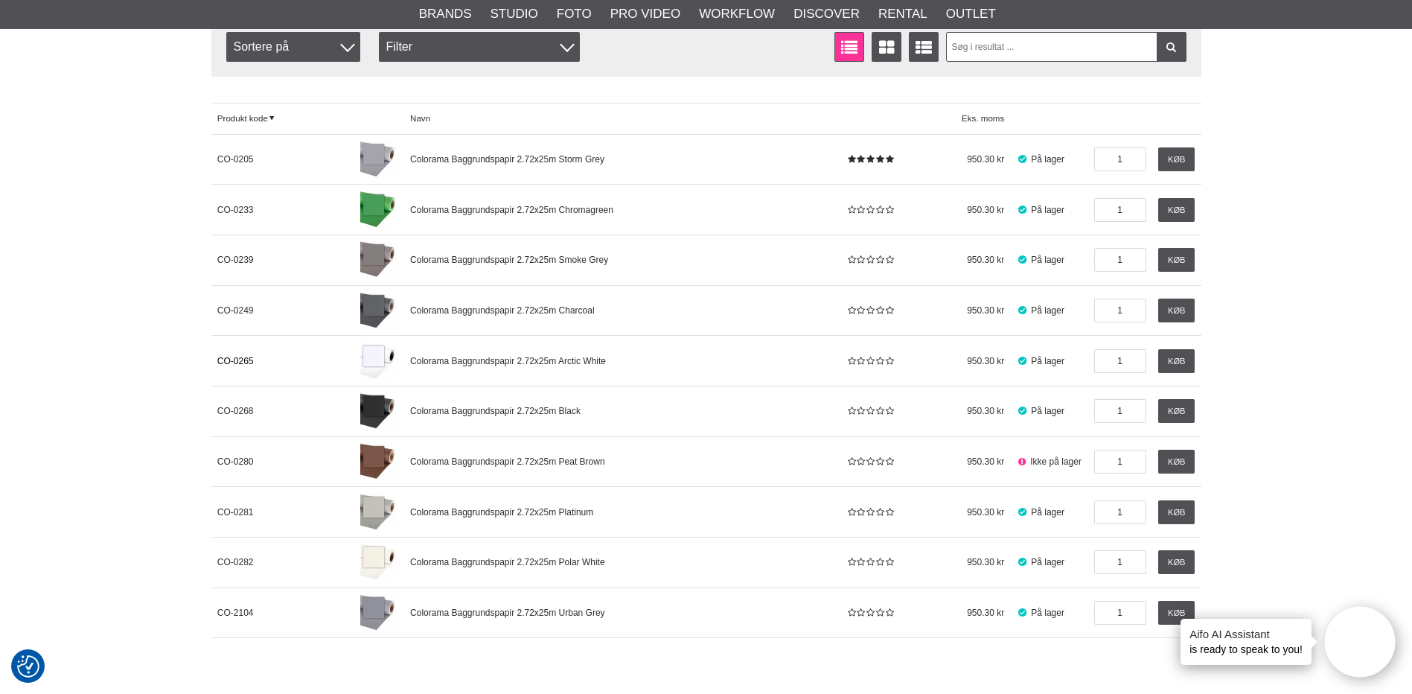 The width and height of the screenshot is (1412, 694). Describe the element at coordinates (1066, 47) in the screenshot. I see `input: Søg i resultat ...` at that location.